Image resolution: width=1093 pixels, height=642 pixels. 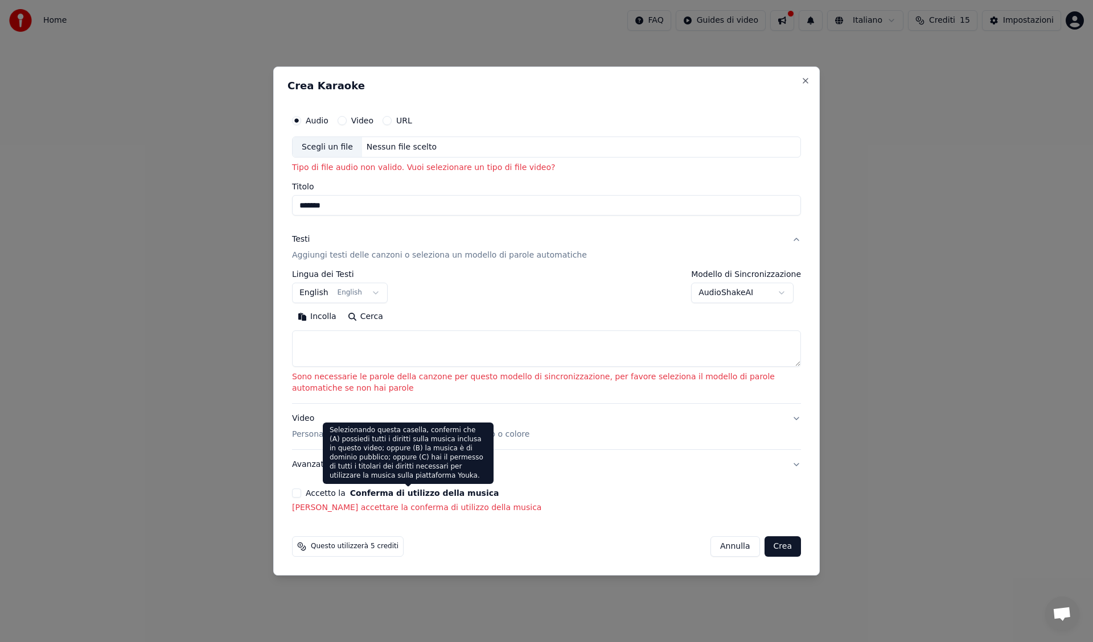 What do you see at coordinates (546, 427) in the screenshot?
I see `button: VideoPersonalizza il video karaoke: usa immagine, video o colore` at bounding box center [546, 427].